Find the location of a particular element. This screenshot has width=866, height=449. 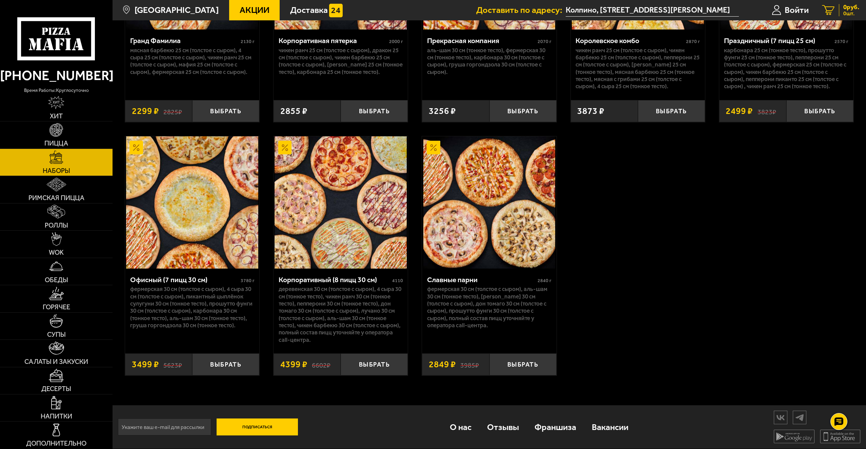

span: 2849 ₽ is located at coordinates (442, 364).